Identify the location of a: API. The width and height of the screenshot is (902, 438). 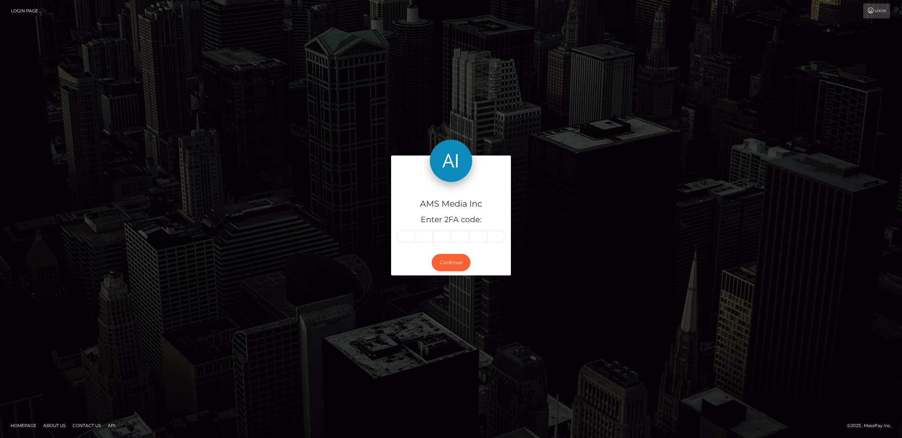
(112, 425).